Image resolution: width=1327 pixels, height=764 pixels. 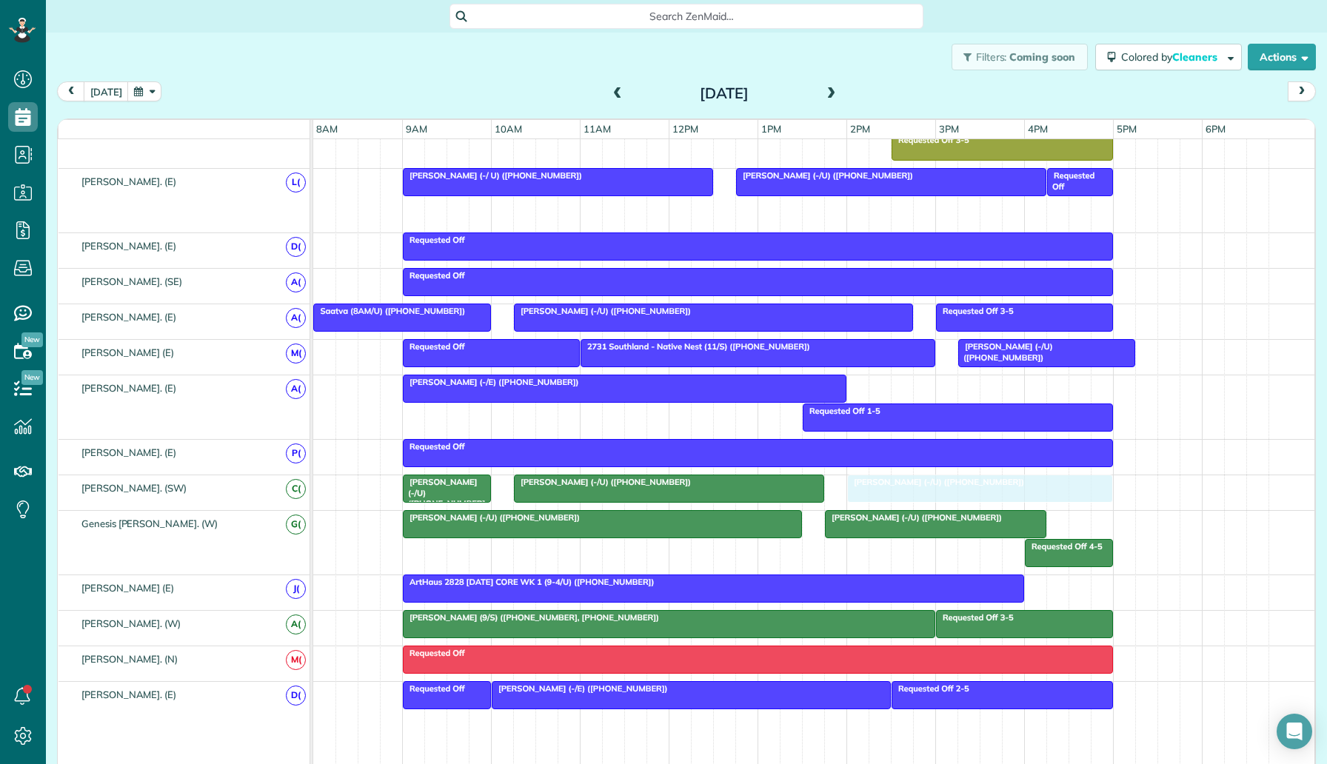 What do you see at coordinates (1295, 732) in the screenshot?
I see `div: Open Intercom Messenger` at bounding box center [1295, 732].